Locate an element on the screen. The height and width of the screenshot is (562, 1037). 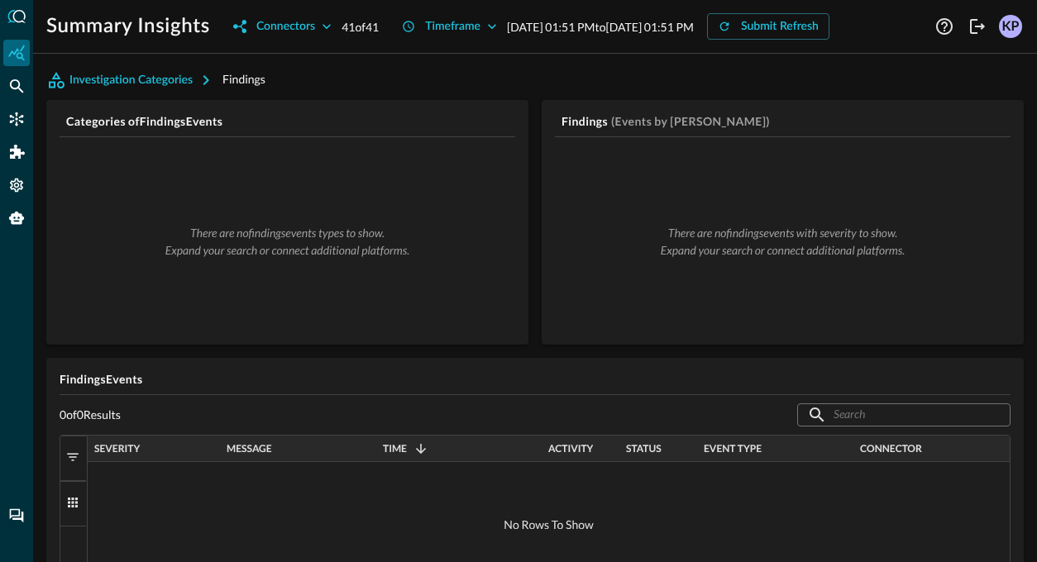
button: Help is located at coordinates (944, 26).